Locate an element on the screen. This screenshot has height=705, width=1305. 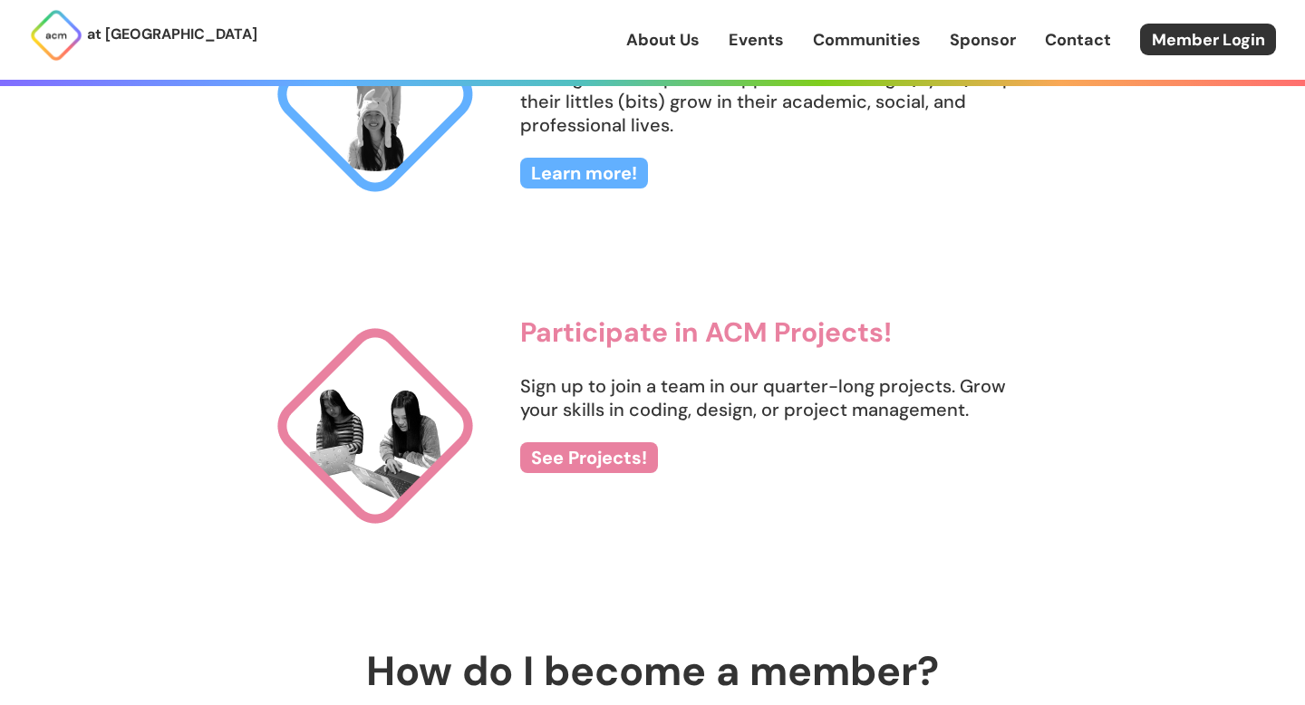
a: Contact is located at coordinates (1078, 40).